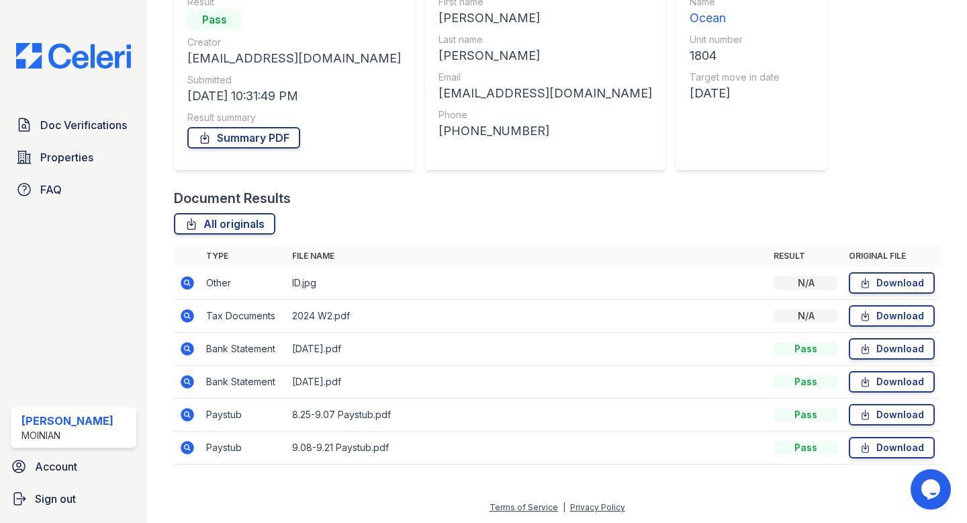  I want to click on div: Moinian, so click(67, 435).